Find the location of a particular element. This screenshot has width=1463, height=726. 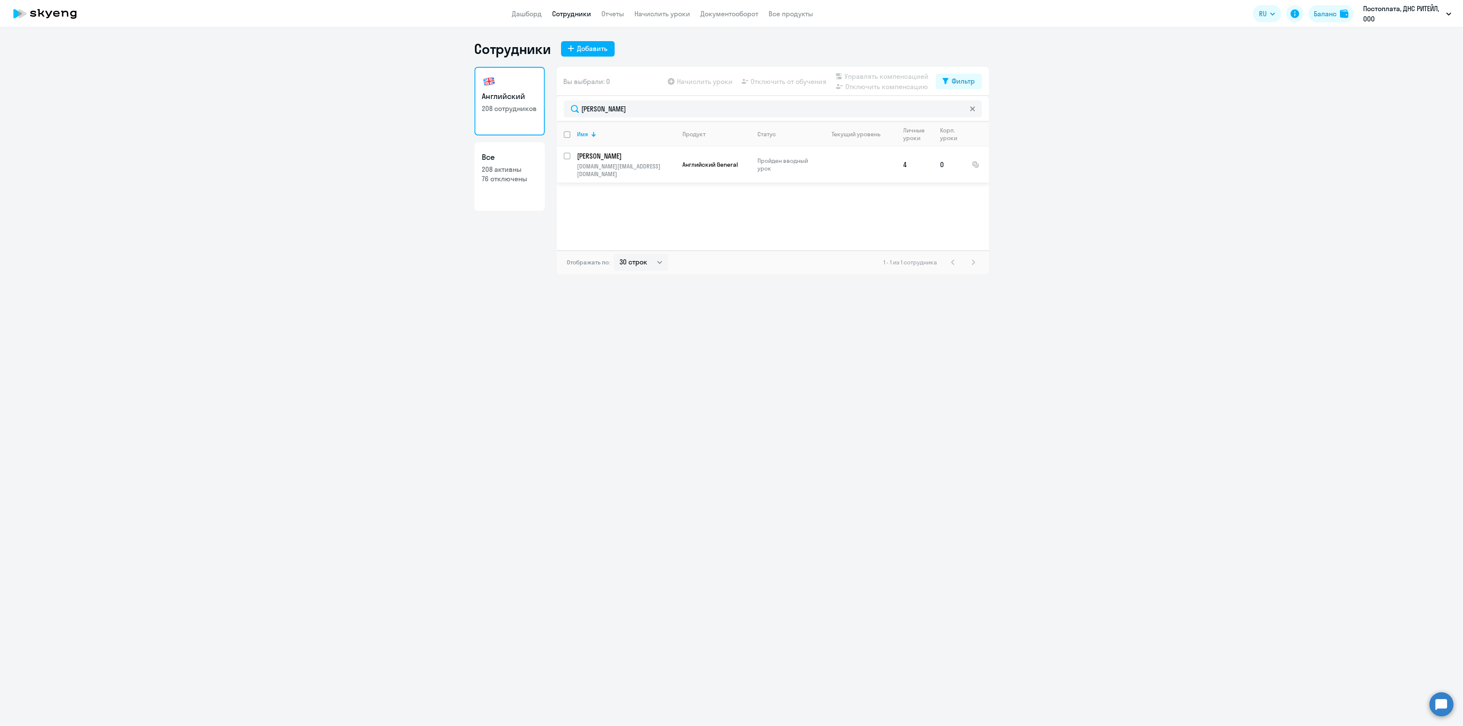

img: english is located at coordinates (489, 81).